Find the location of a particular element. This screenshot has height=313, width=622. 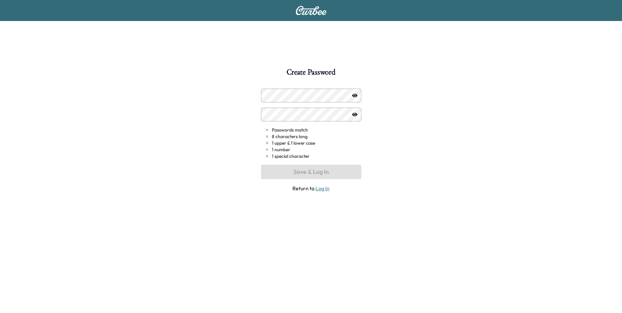

a: Log In is located at coordinates (322, 188).